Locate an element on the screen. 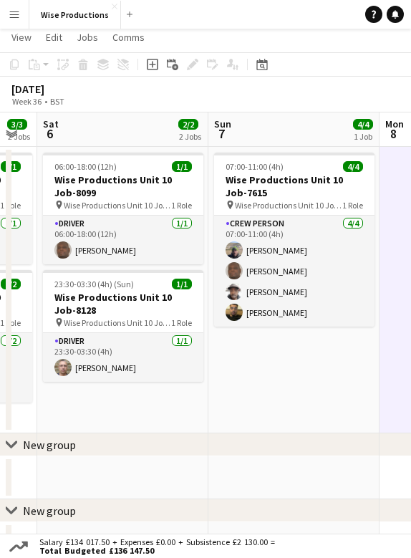 This screenshot has height=558, width=411. span: Sun is located at coordinates (223, 124).